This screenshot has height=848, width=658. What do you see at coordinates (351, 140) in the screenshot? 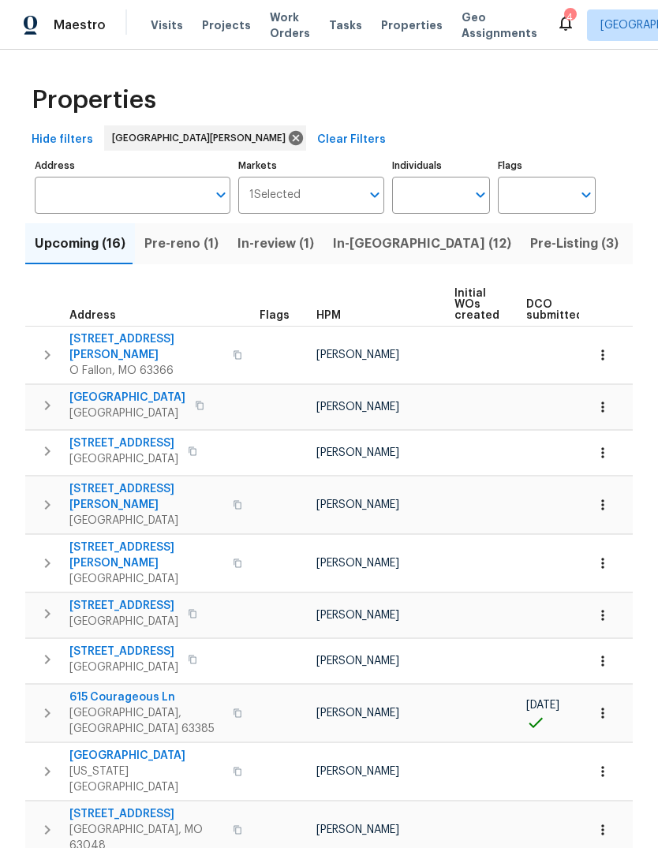
I see `span: Clear Filters` at bounding box center [351, 140].